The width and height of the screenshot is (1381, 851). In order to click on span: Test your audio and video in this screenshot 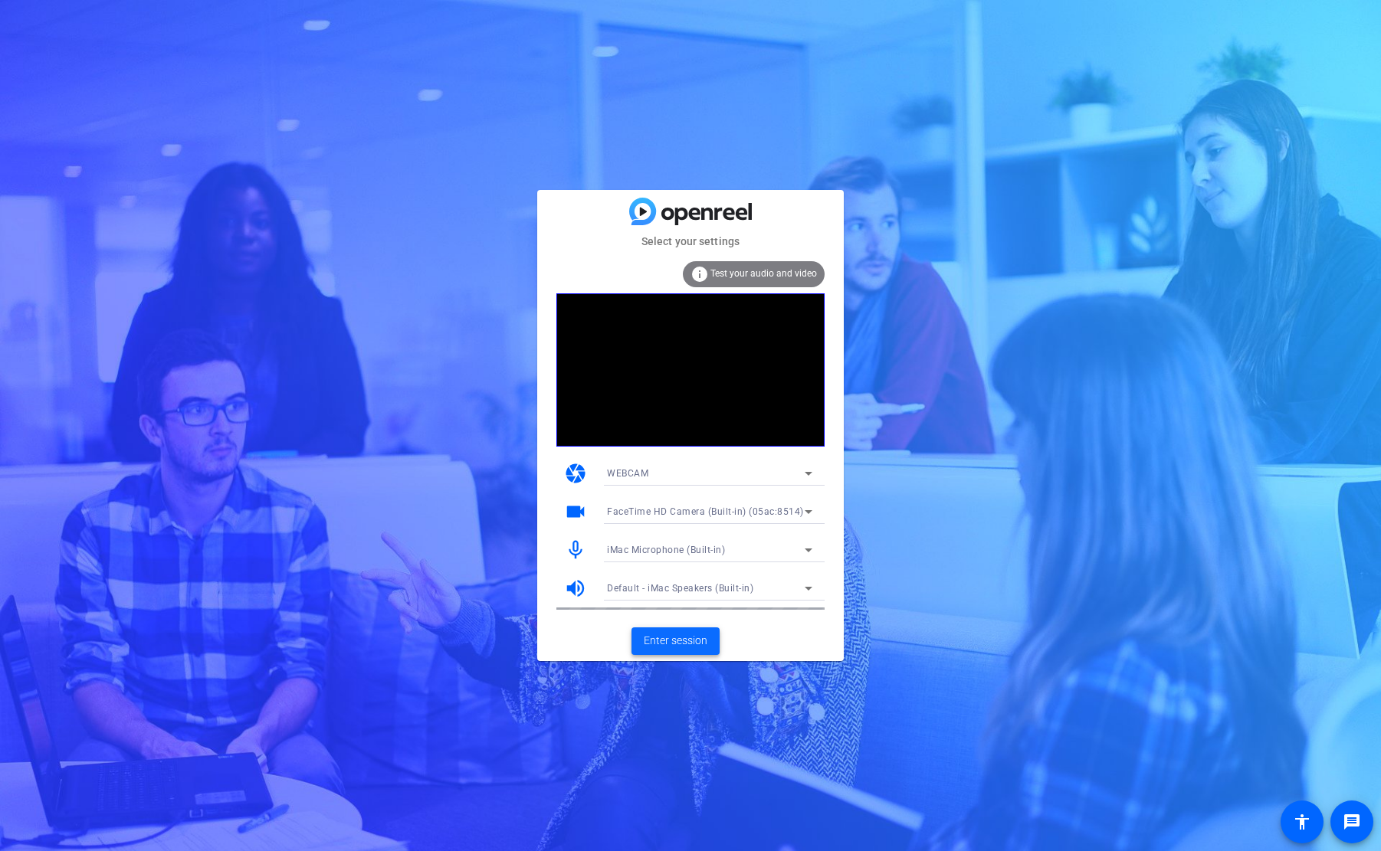, I will do `click(763, 274)`.